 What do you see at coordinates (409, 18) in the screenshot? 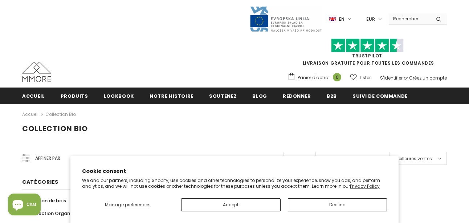
I see `input: Search Site` at bounding box center [409, 18].